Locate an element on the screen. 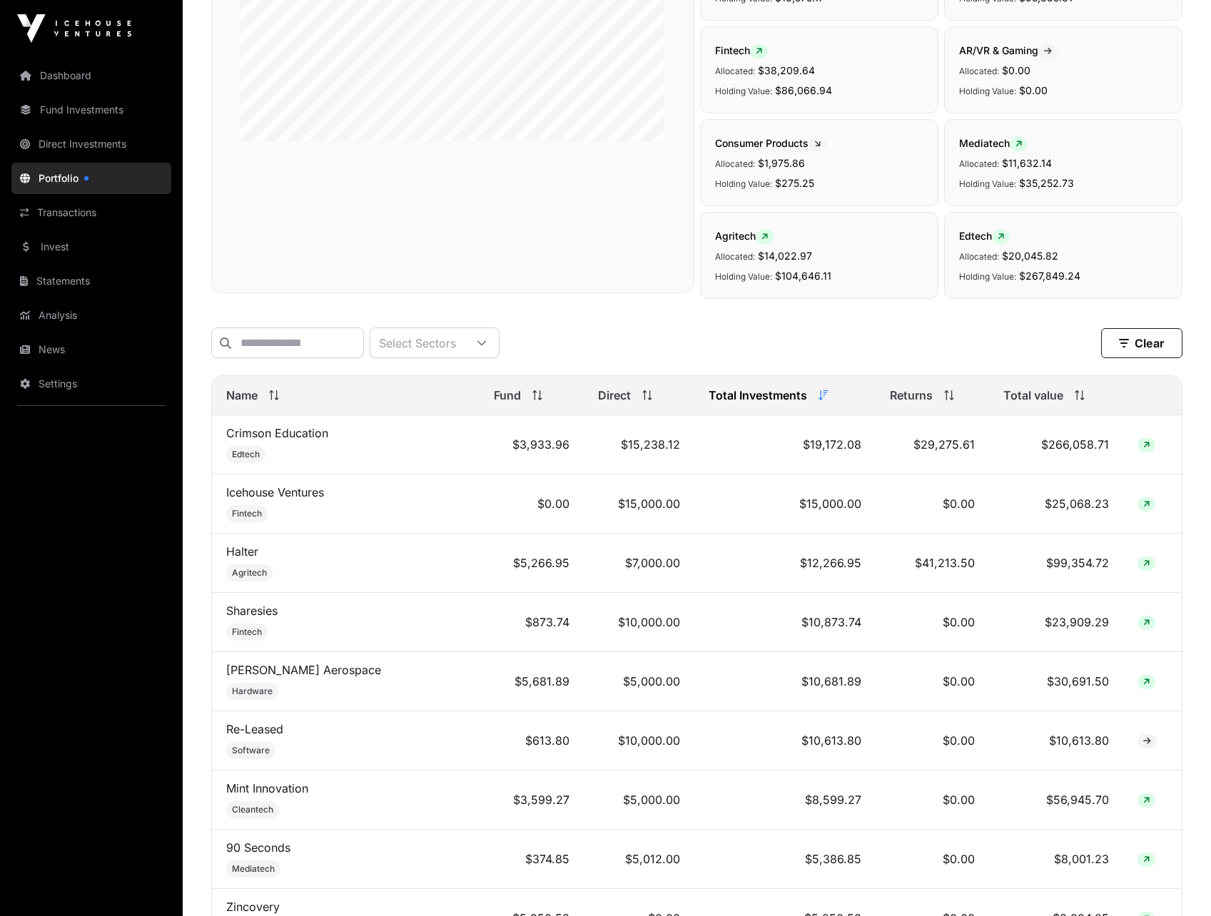  a: Settings is located at coordinates (91, 384).